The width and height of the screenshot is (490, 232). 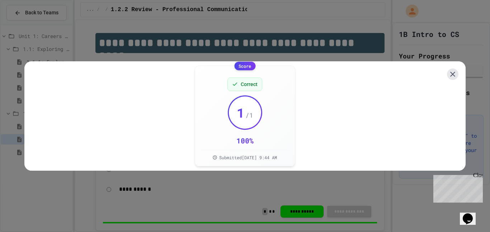 I want to click on div: Score, so click(x=245, y=66).